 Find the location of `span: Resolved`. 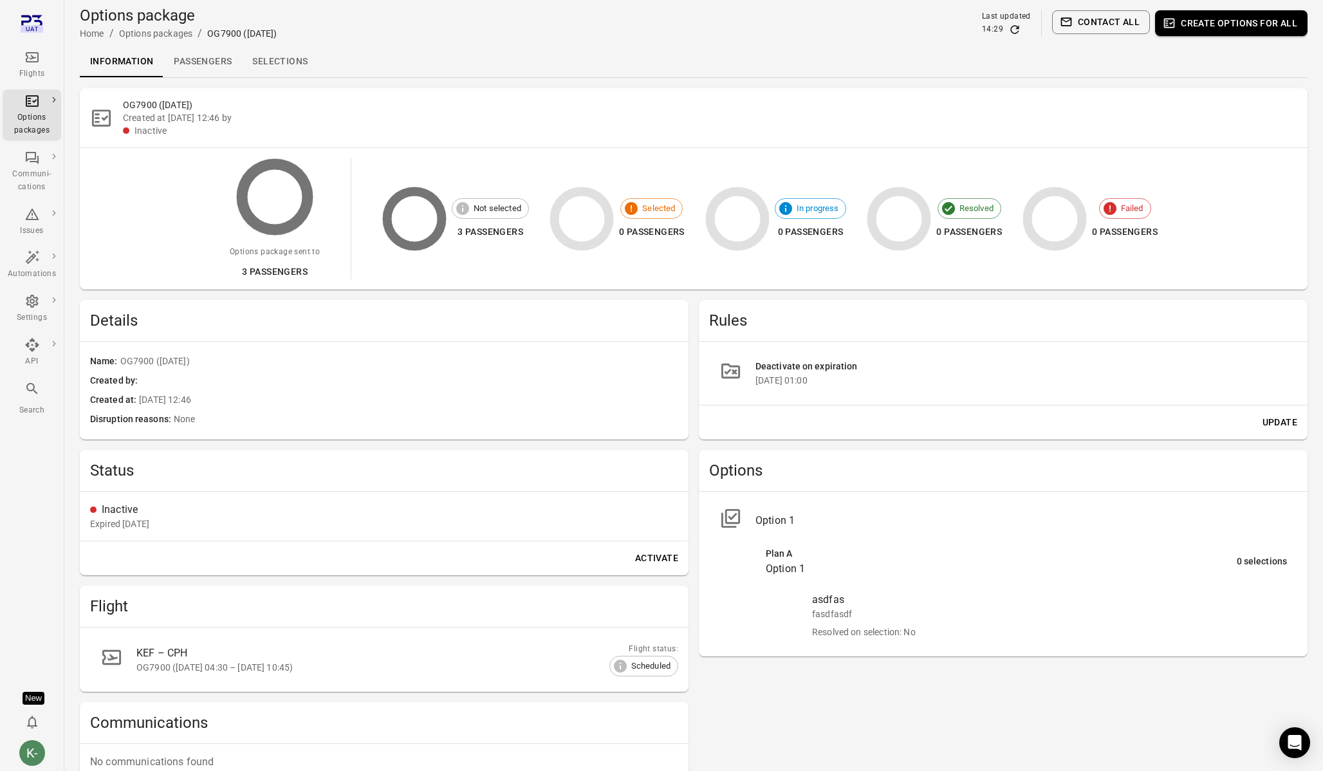

span: Resolved is located at coordinates (976, 209).